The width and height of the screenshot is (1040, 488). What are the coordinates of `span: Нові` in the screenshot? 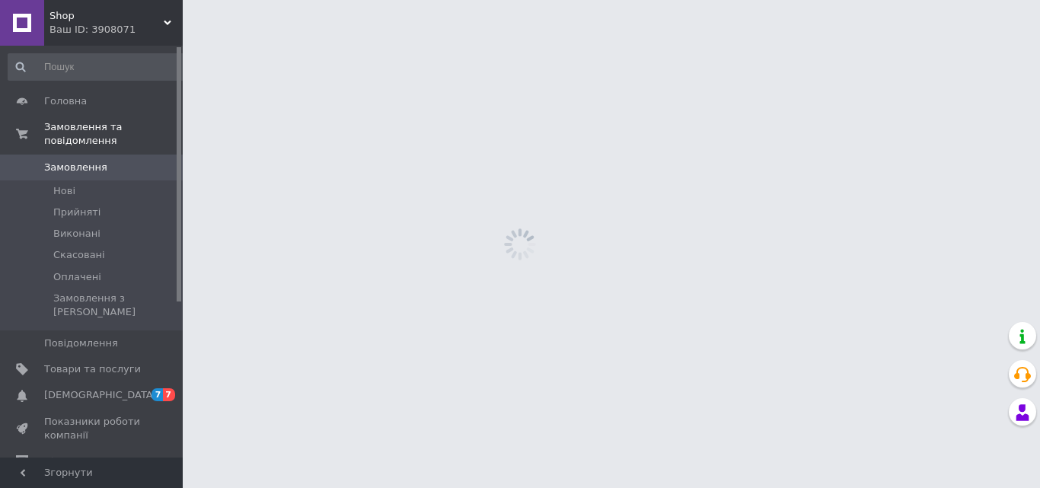 It's located at (64, 191).